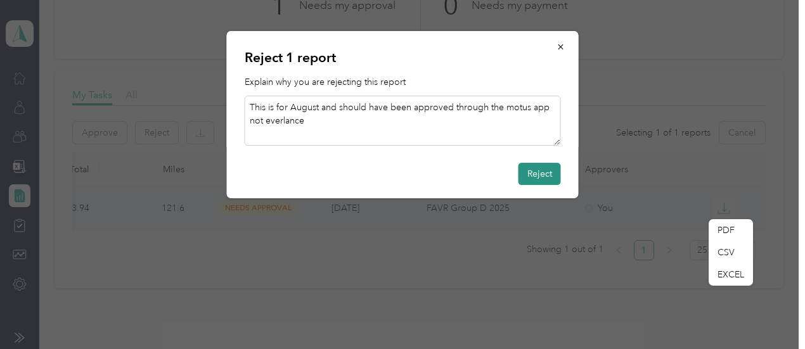 This screenshot has width=805, height=349. Describe the element at coordinates (539, 174) in the screenshot. I see `button: Reject` at that location.